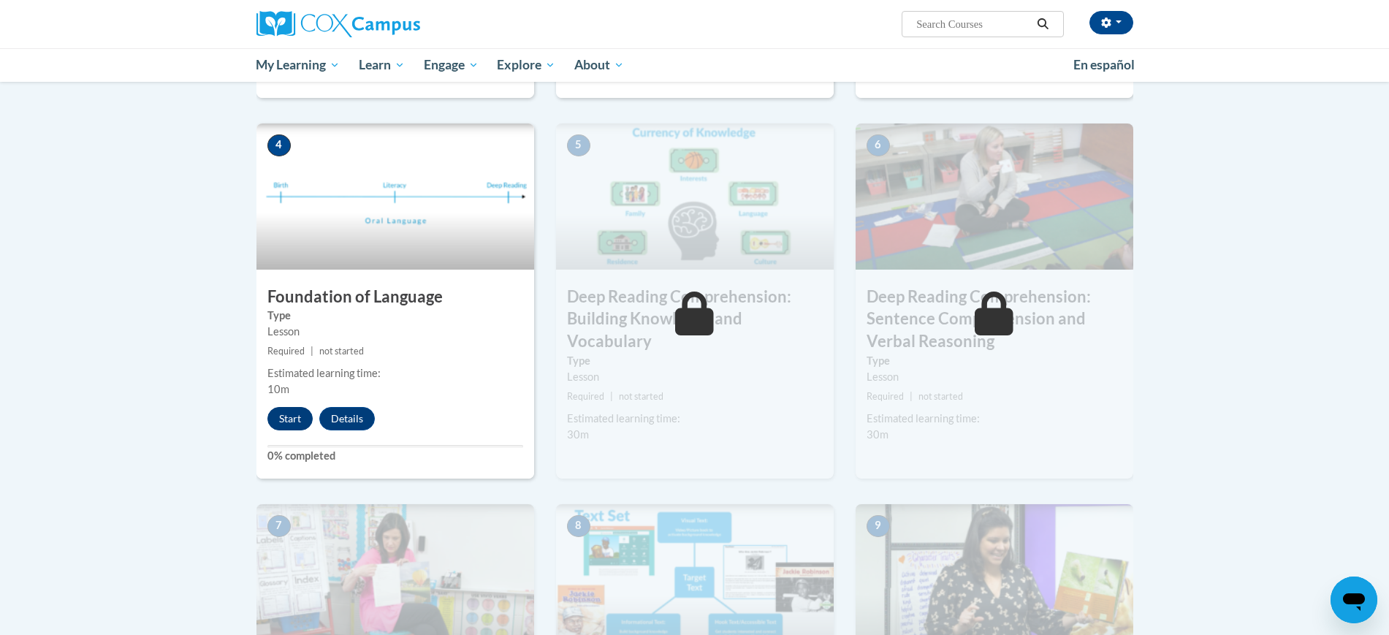 Image resolution: width=1389 pixels, height=635 pixels. What do you see at coordinates (290, 419) in the screenshot?
I see `button: Start` at bounding box center [290, 419].